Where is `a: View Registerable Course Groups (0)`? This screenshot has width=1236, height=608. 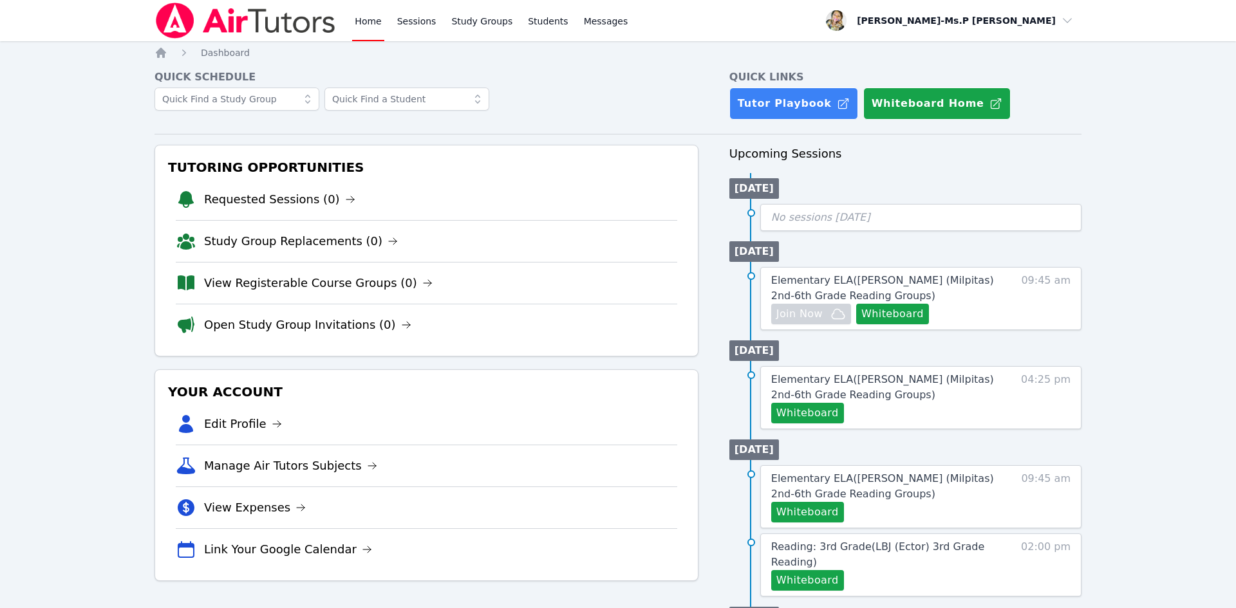 a: View Registerable Course Groups (0) is located at coordinates (318, 283).